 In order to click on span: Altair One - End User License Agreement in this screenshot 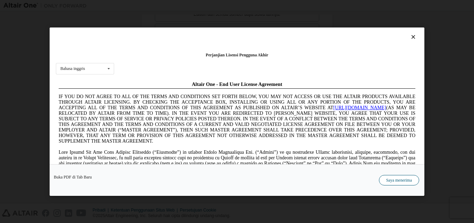, I will do `click(181, 6)`.